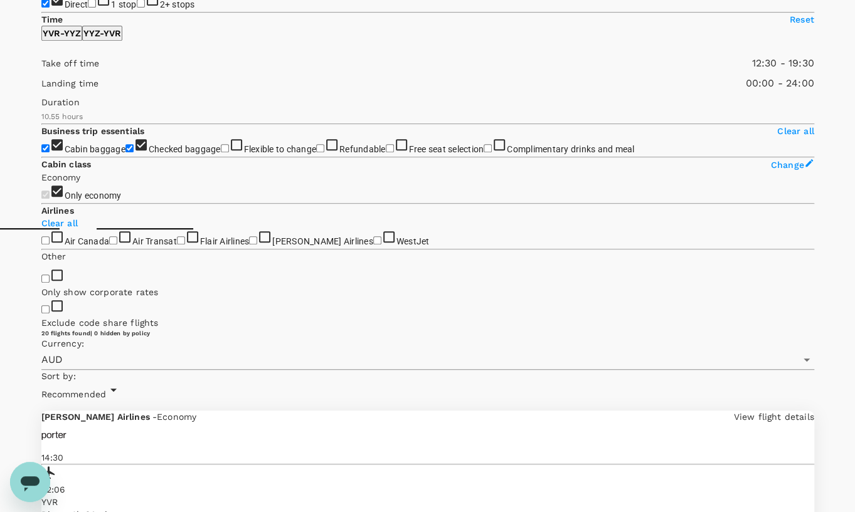  What do you see at coordinates (428, 333) in the screenshot?
I see `div: 20 flights found | 0 hidden by policy` at bounding box center [428, 333].